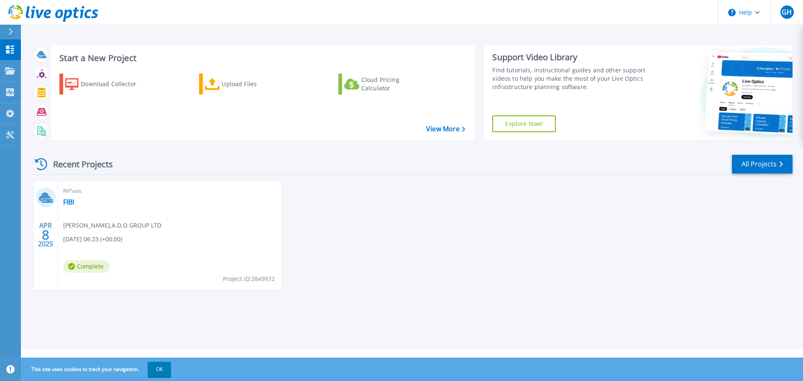 This screenshot has width=803, height=381. Describe the element at coordinates (249, 279) in the screenshot. I see `span: Project ID: 2849972` at that location.